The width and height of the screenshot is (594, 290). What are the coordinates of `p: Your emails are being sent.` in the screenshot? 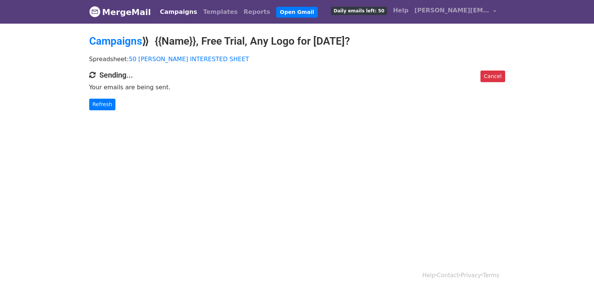 It's located at (297, 87).